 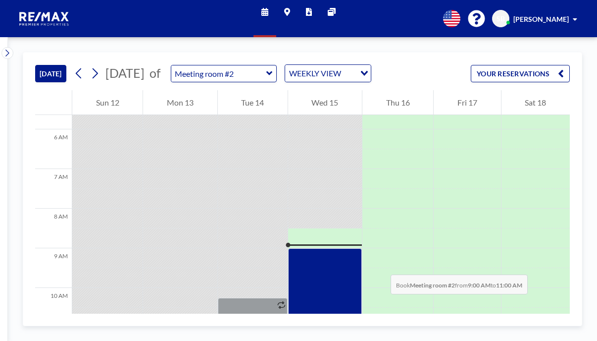 What do you see at coordinates (107, 102) in the screenshot?
I see `div: Sun 12` at bounding box center [107, 102].